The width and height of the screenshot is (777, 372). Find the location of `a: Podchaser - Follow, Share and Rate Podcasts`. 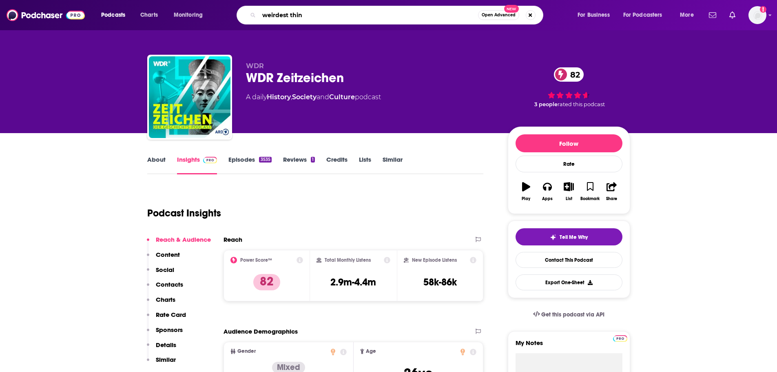

a: Podchaser - Follow, Share and Rate Podcasts is located at coordinates (46, 15).